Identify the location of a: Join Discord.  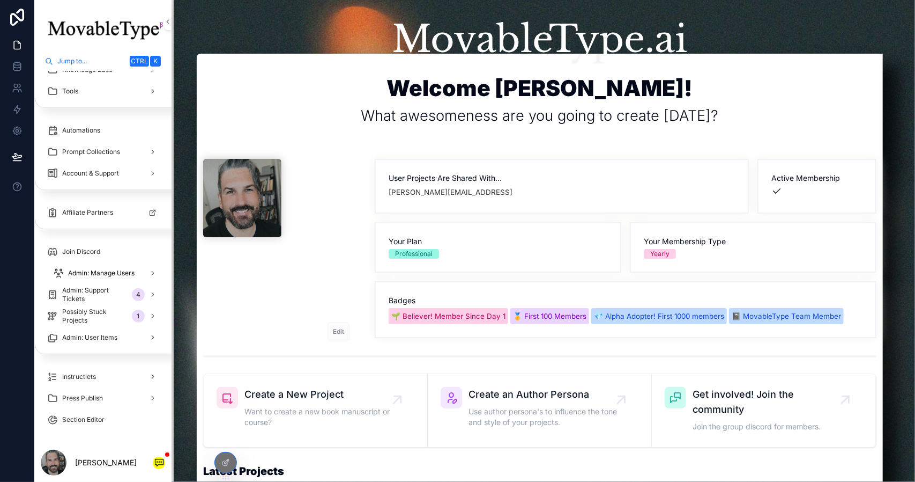
(103, 252).